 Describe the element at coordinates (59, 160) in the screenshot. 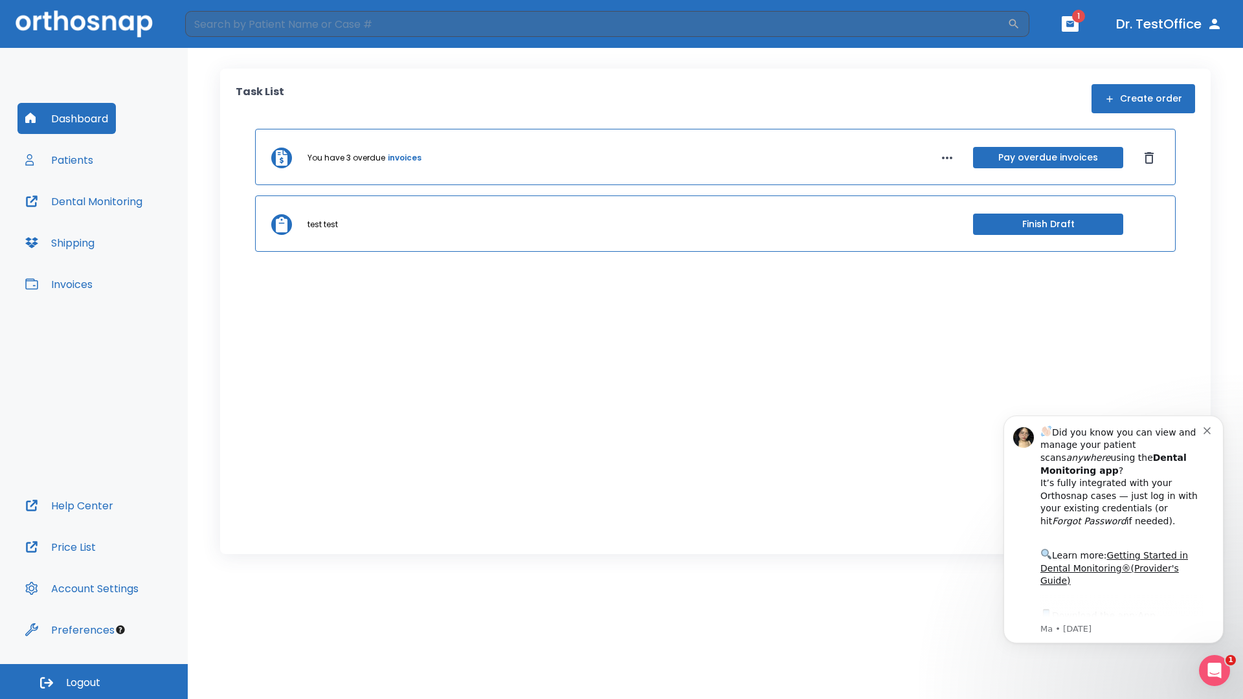

I see `button: Patients` at that location.